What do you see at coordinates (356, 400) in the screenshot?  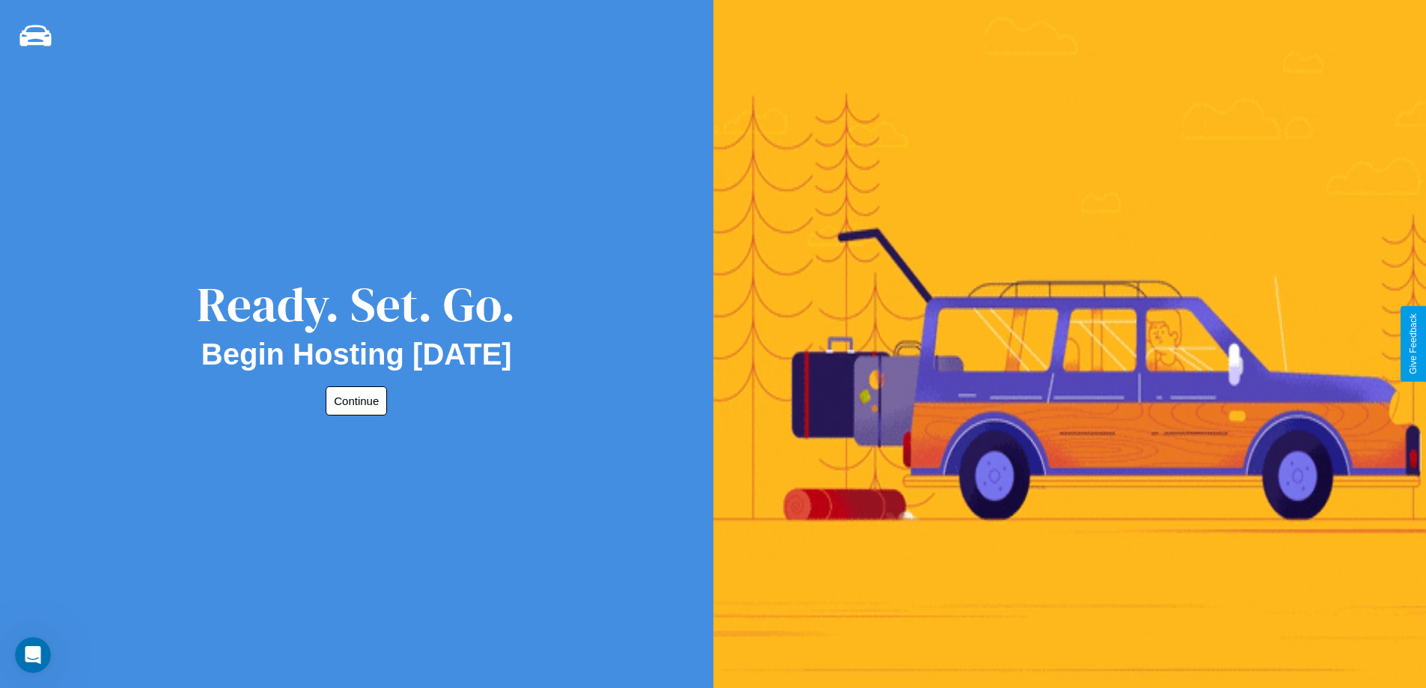 I see `button: Continue` at bounding box center [356, 400].